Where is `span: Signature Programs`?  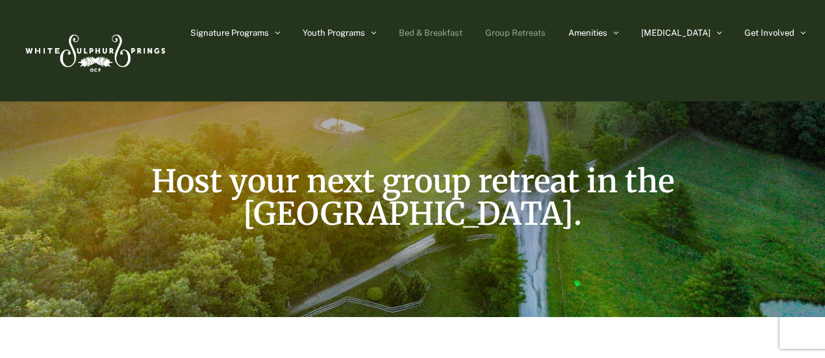
span: Signature Programs is located at coordinates (229, 32).